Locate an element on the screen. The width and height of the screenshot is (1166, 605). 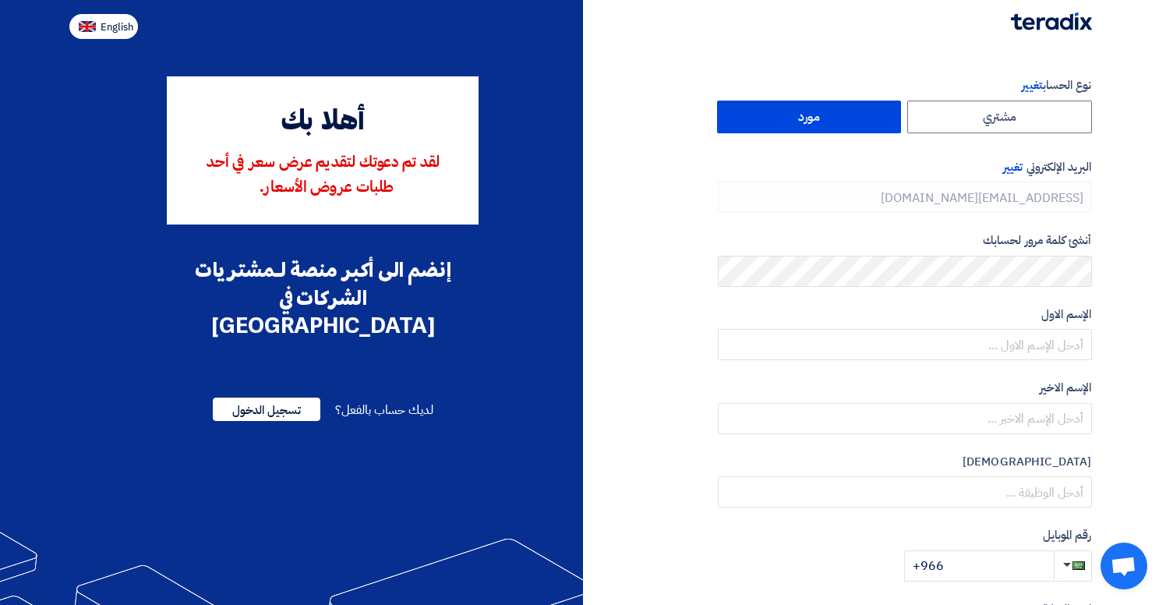
label: مورد is located at coordinates (809, 117).